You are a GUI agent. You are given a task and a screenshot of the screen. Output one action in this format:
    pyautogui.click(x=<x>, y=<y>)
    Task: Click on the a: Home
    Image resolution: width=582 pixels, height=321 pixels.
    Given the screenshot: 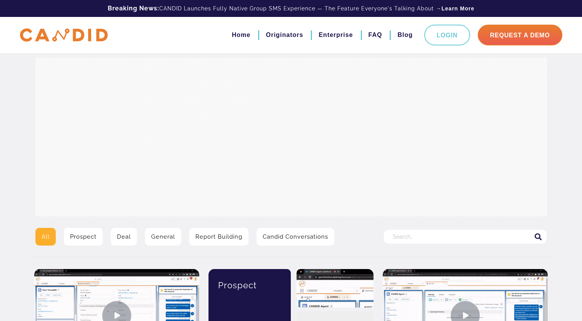 What is the action you would take?
    pyautogui.click(x=241, y=35)
    